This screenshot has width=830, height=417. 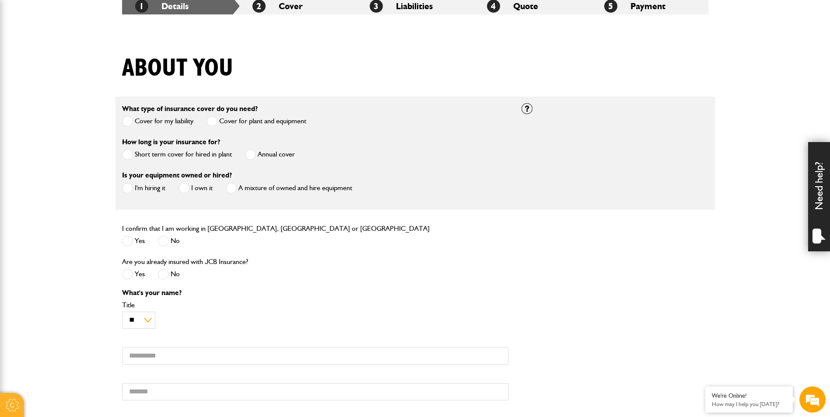 I want to click on div: Chat with us now, so click(x=96, y=55).